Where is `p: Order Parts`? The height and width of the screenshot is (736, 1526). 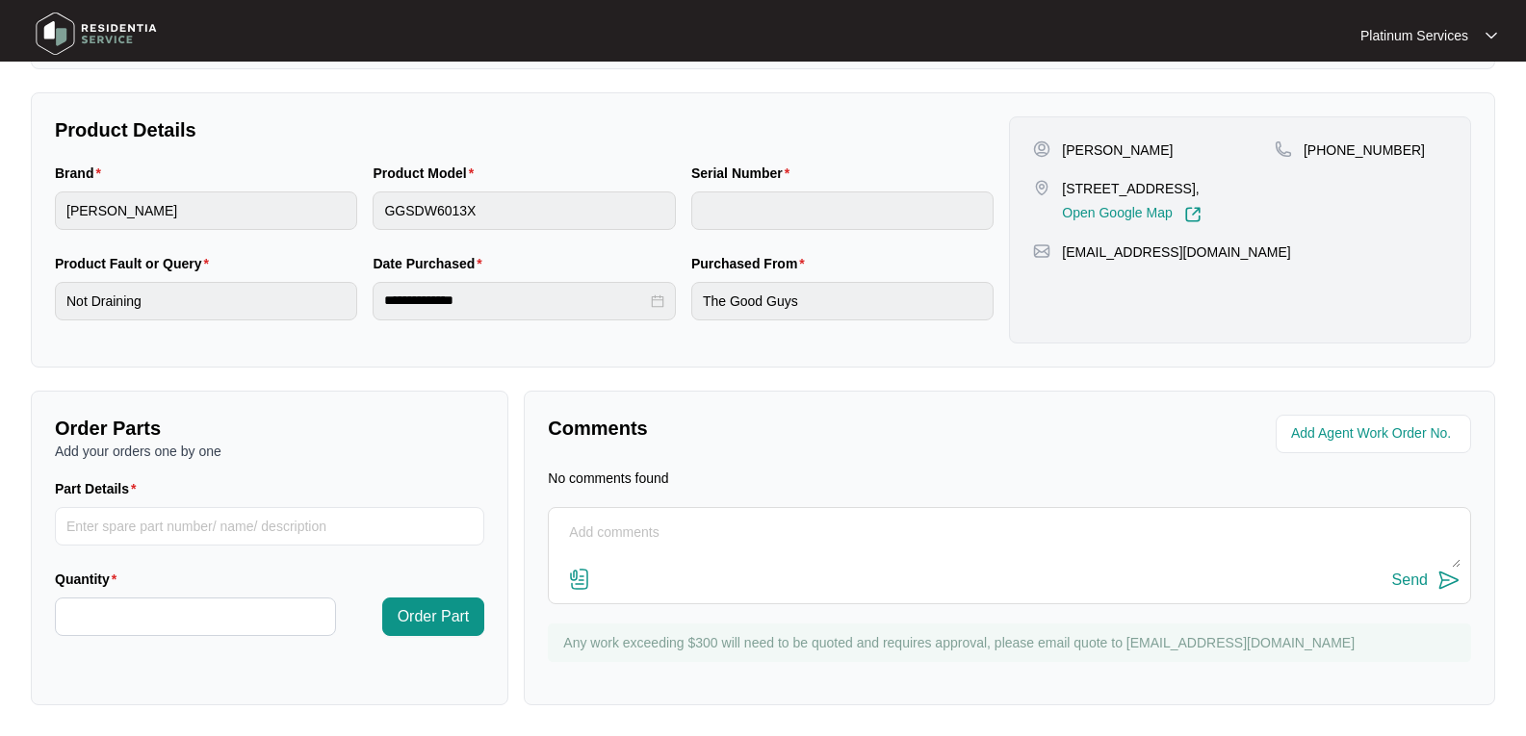
p: Order Parts is located at coordinates (270, 428).